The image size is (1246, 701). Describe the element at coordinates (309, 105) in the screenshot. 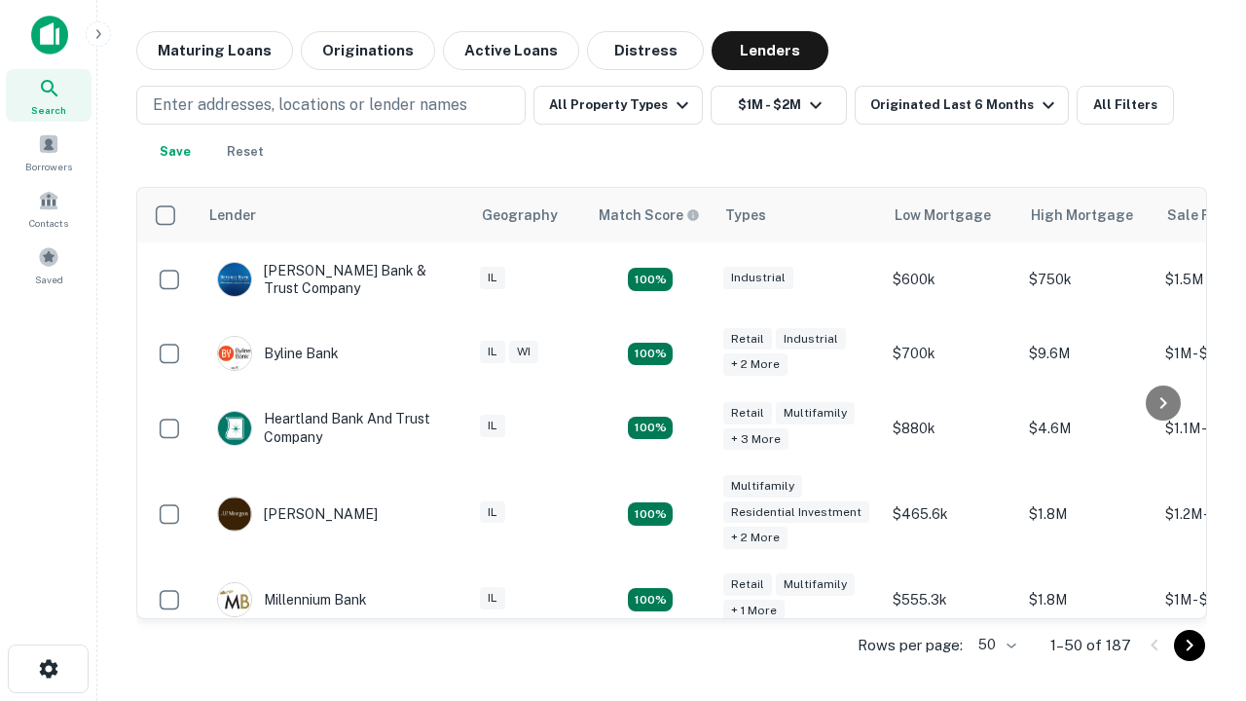

I see `p: Enter addresses, locations or lender names` at that location.